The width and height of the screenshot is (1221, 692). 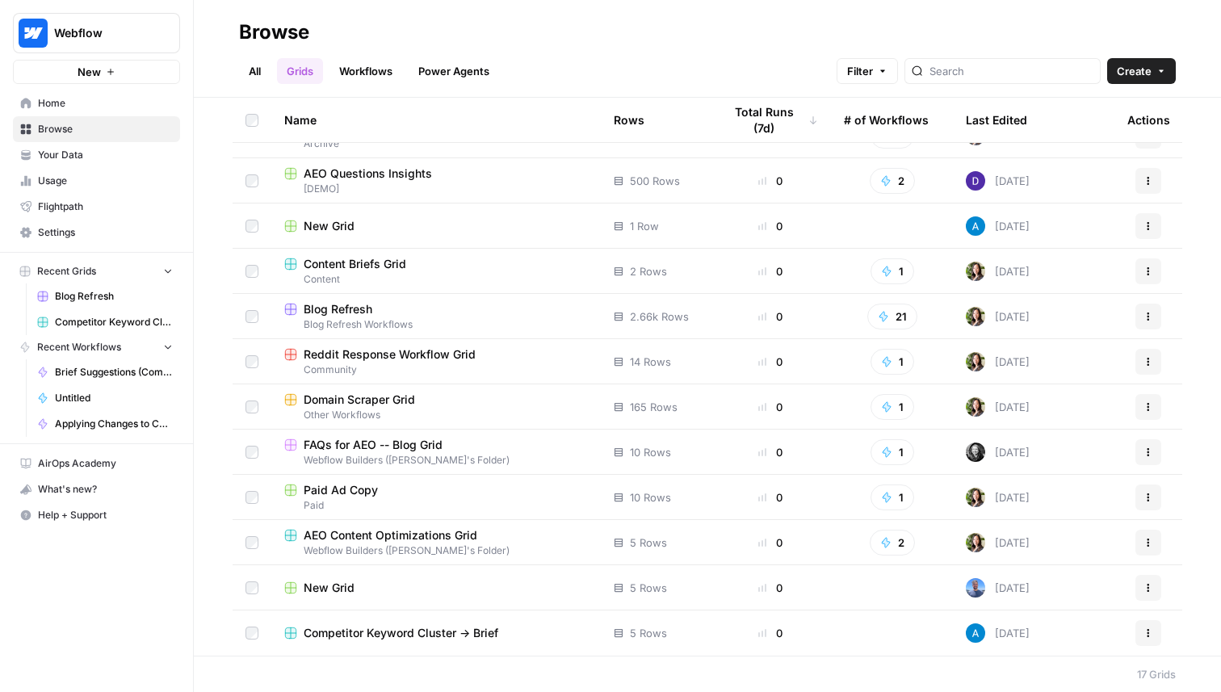 What do you see at coordinates (96, 489) in the screenshot?
I see `div: What's new?` at bounding box center [96, 489].